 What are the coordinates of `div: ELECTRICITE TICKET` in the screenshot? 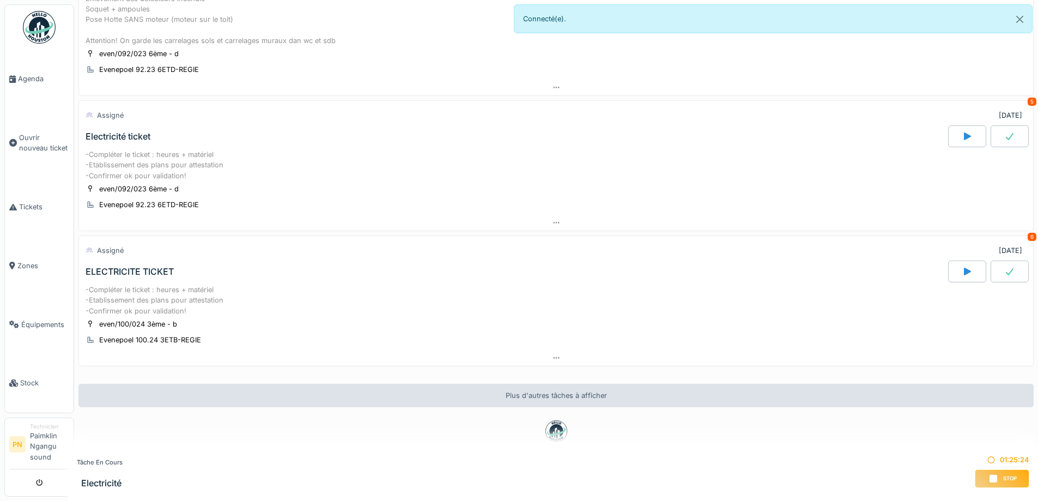 It's located at (130, 271).